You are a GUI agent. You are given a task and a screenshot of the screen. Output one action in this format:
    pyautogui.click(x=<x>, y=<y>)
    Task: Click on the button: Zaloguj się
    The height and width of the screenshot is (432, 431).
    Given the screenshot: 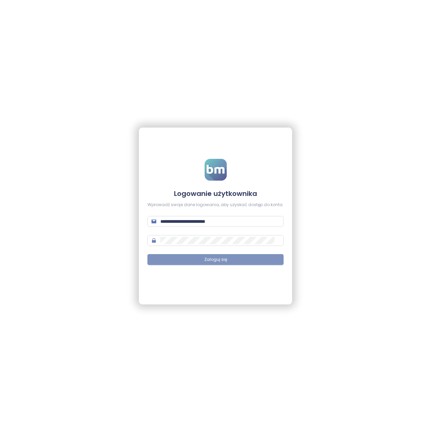 What is the action you would take?
    pyautogui.click(x=216, y=260)
    